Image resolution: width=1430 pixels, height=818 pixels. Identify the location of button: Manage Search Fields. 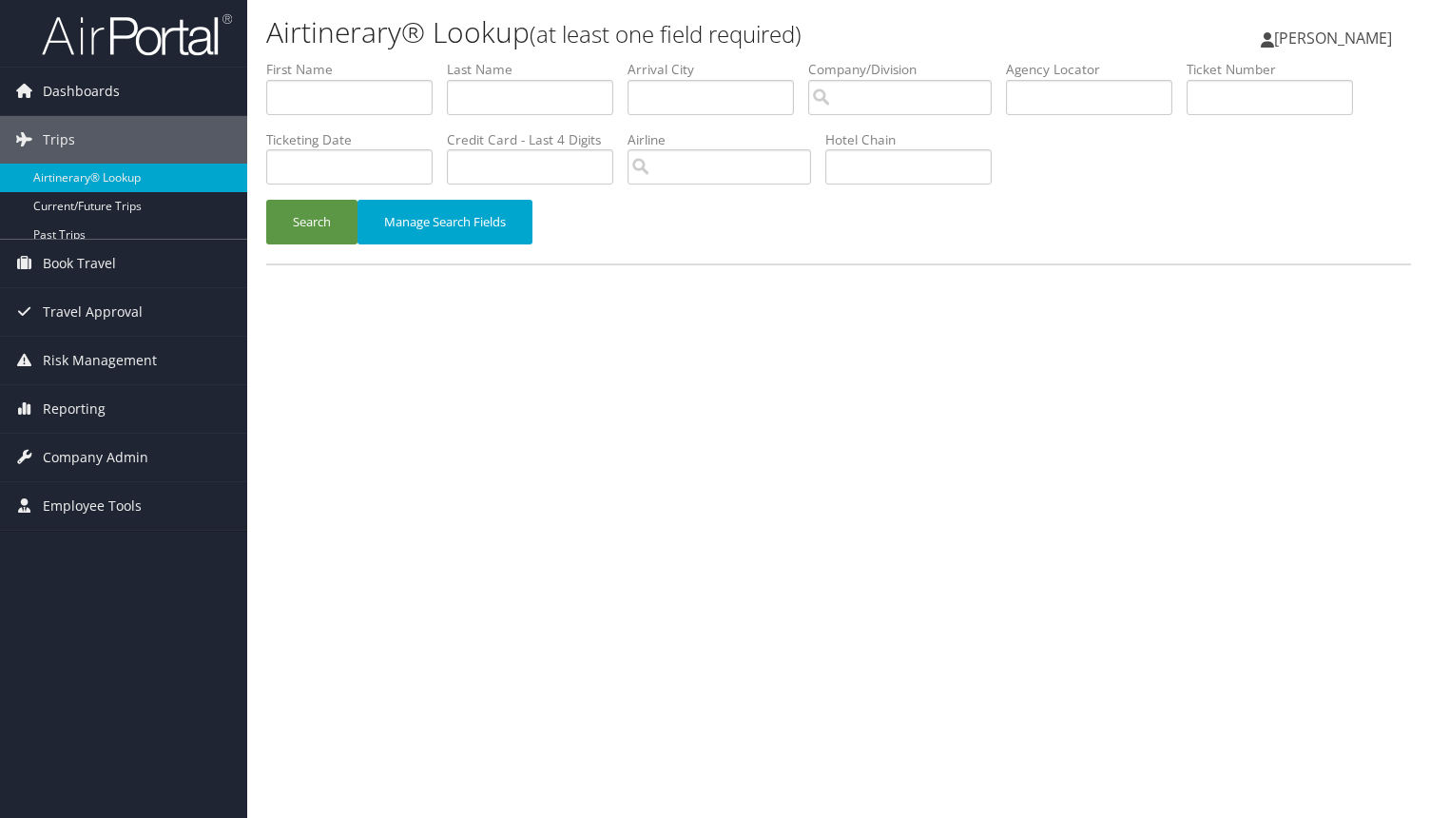
(445, 222).